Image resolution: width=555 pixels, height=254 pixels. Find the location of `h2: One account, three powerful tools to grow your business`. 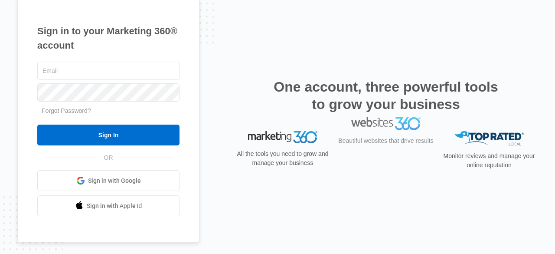

h2: One account, three powerful tools to grow your business is located at coordinates (386, 95).